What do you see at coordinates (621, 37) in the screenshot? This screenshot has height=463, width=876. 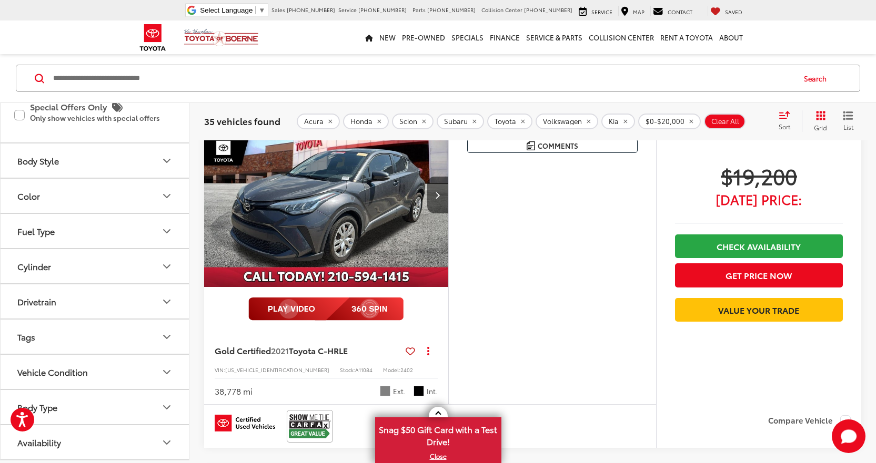 I see `a: Collision Center` at bounding box center [621, 37].